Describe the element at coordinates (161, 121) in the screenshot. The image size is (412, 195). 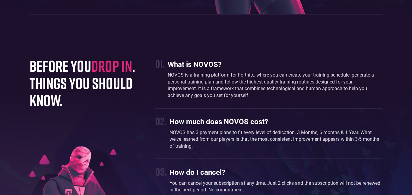
I see `div: 02.` at that location.